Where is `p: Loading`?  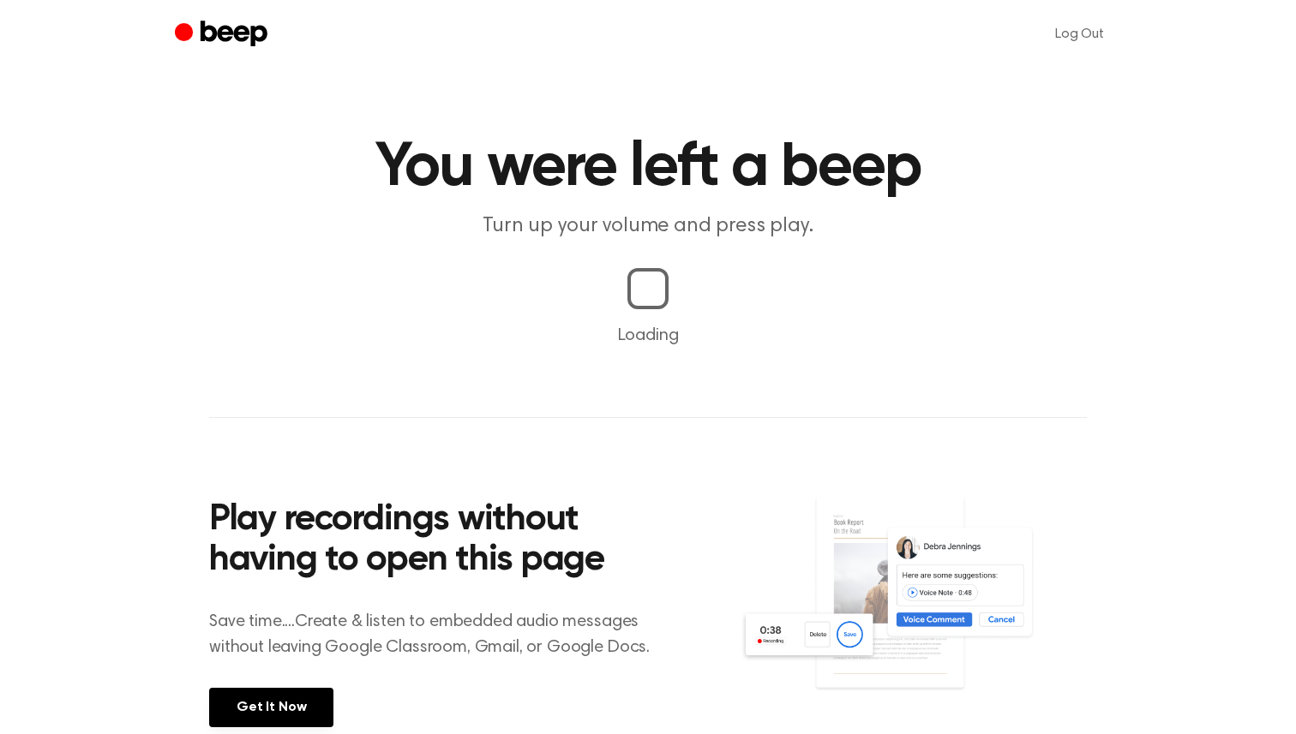 p: Loading is located at coordinates (648, 336).